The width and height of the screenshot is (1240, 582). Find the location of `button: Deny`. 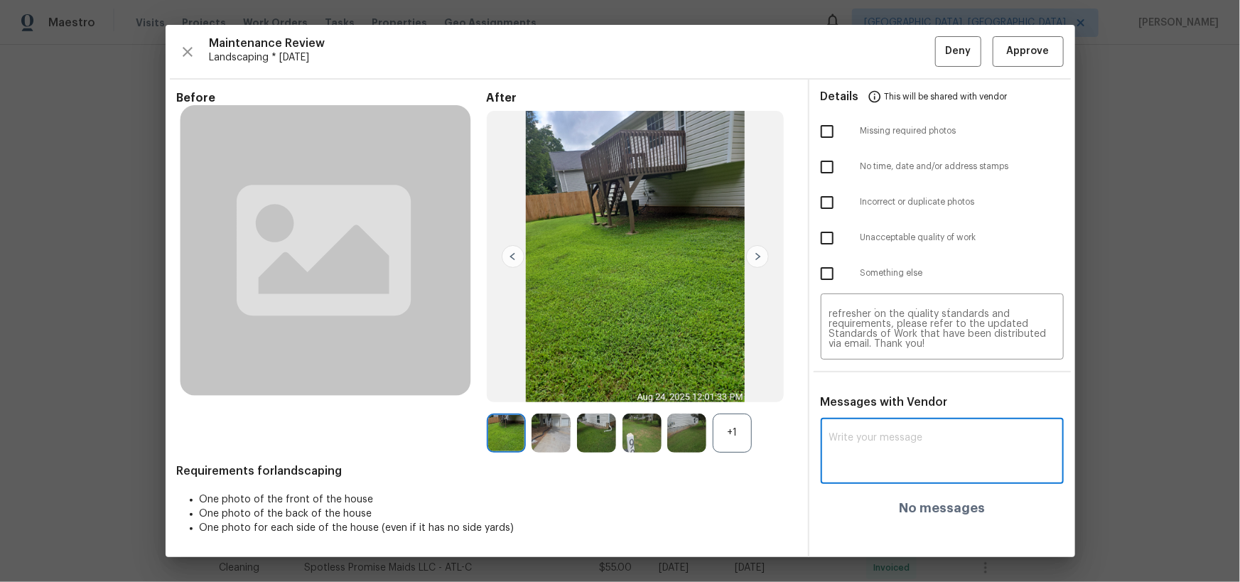

button: Deny is located at coordinates (958, 51).